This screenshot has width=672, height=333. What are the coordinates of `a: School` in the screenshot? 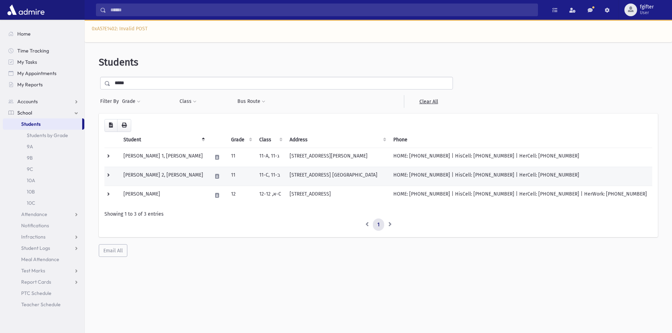 It's located at (43, 113).